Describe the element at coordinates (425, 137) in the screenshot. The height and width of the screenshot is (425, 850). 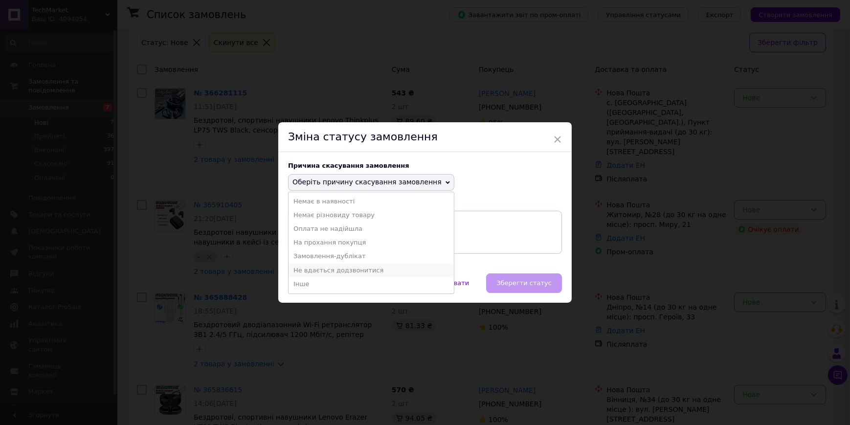
I see `div: Зміна статусу замовлення` at that location.